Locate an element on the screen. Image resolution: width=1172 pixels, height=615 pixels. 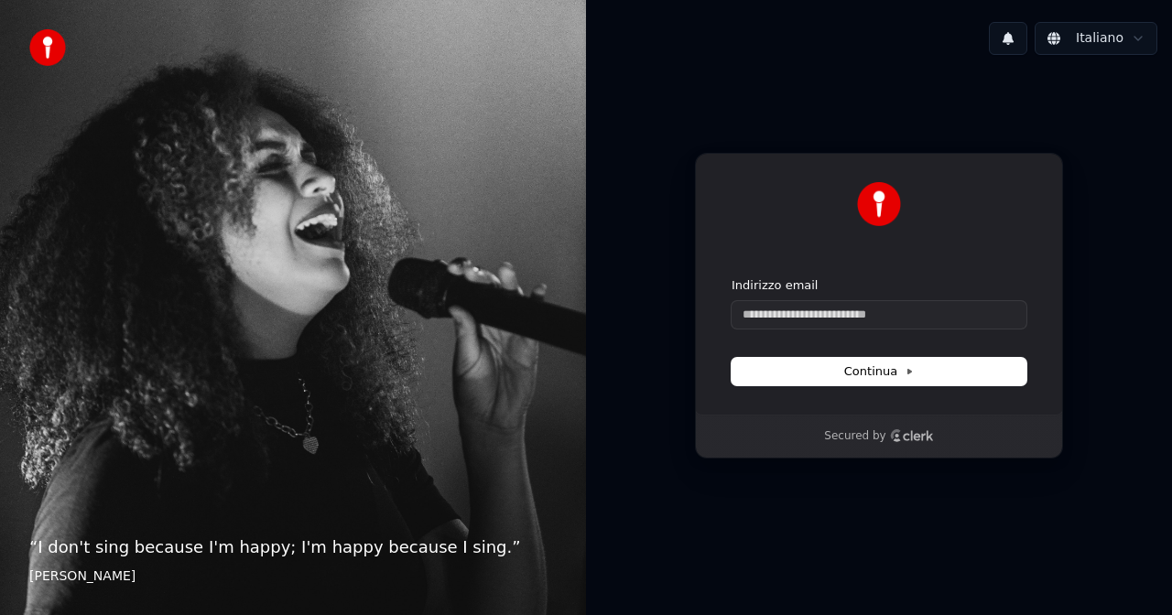
p: “ I don't sing because I'm happy; I'm happy because I sing. ” is located at coordinates (293, 548).